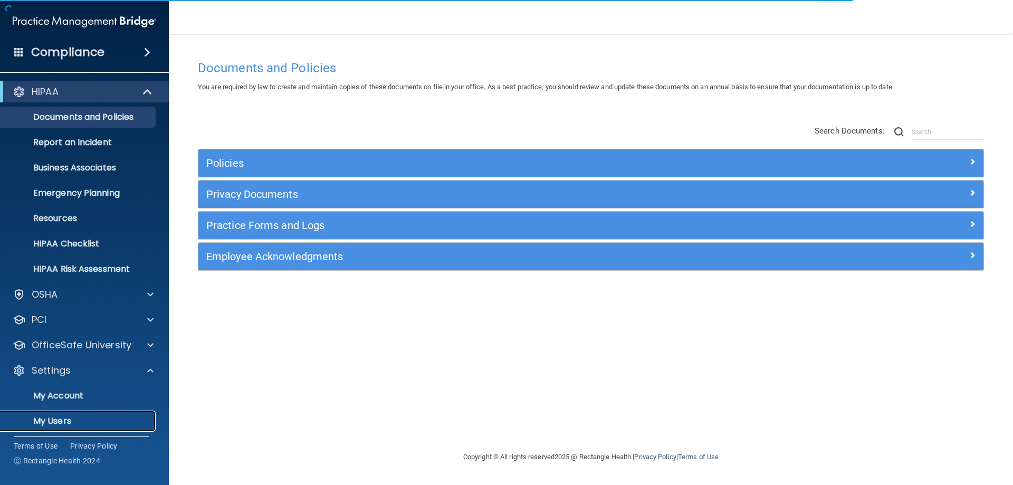  What do you see at coordinates (591, 163) in the screenshot?
I see `a: Policies` at bounding box center [591, 163].